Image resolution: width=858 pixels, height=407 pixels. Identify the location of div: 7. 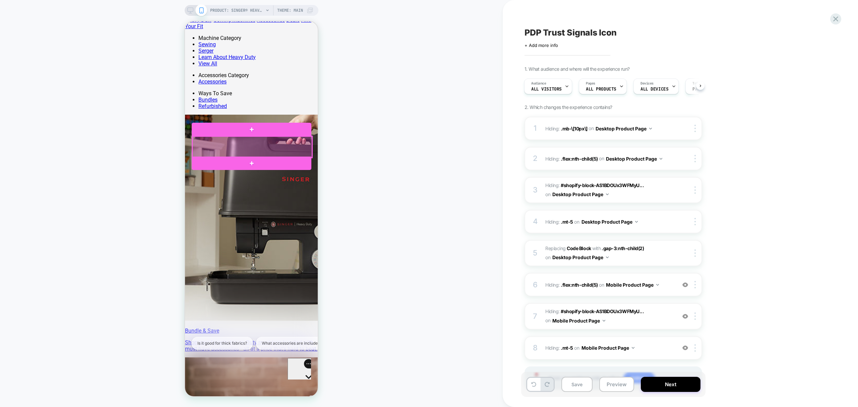
(535, 316).